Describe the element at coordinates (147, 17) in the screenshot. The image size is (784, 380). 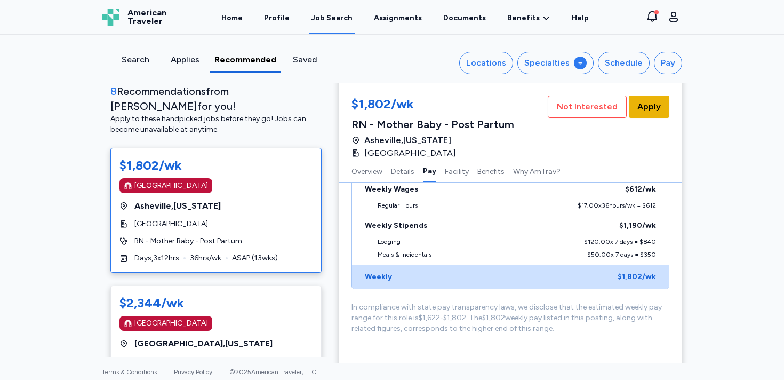
I see `span: American Traveler` at that location.